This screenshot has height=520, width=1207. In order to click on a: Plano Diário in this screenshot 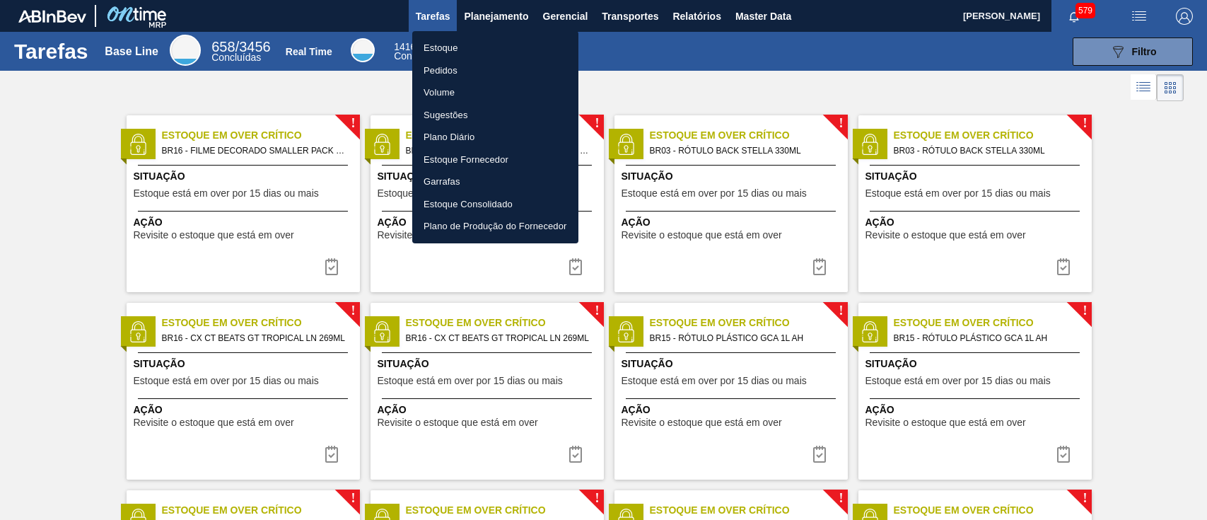, I will do `click(495, 137)`.